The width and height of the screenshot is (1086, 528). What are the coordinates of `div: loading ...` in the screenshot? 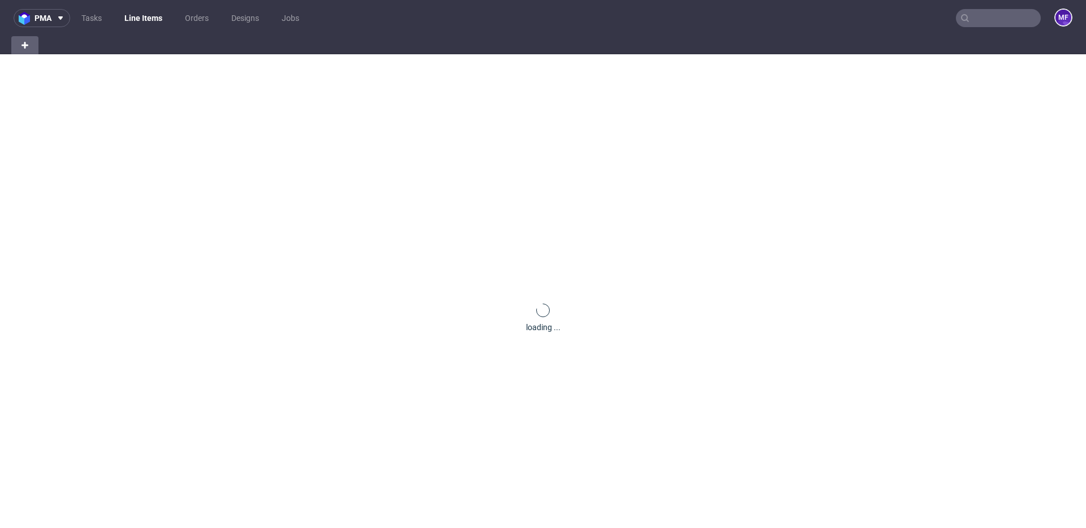 It's located at (543, 327).